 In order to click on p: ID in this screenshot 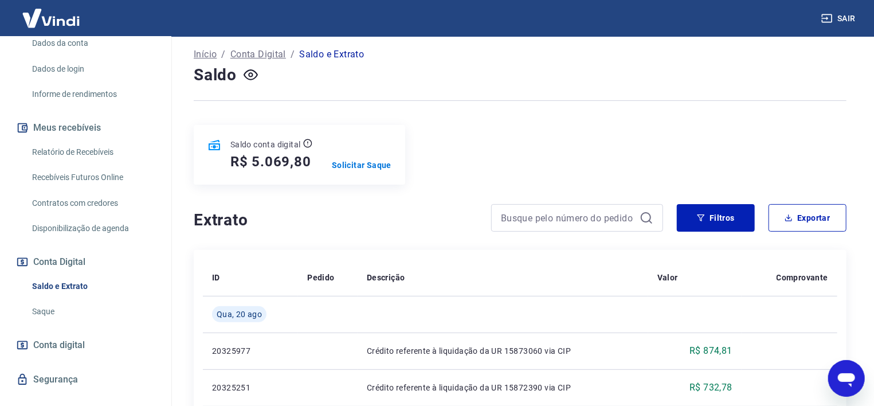, I will do `click(216, 277)`.